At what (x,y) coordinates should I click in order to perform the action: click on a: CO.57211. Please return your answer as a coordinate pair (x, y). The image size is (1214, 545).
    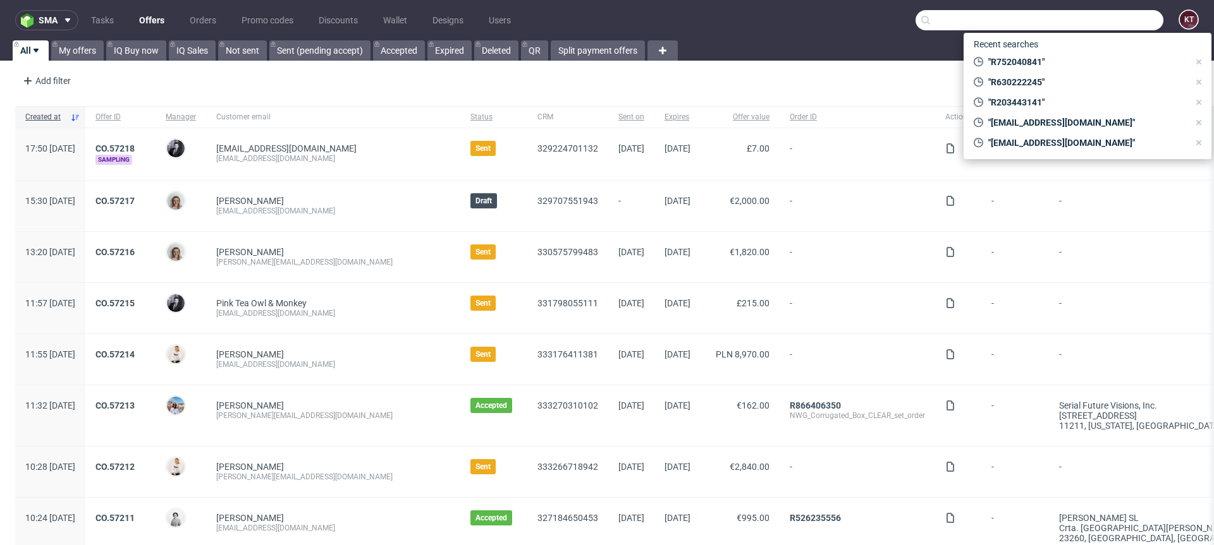
    Looking at the image, I should click on (115, 518).